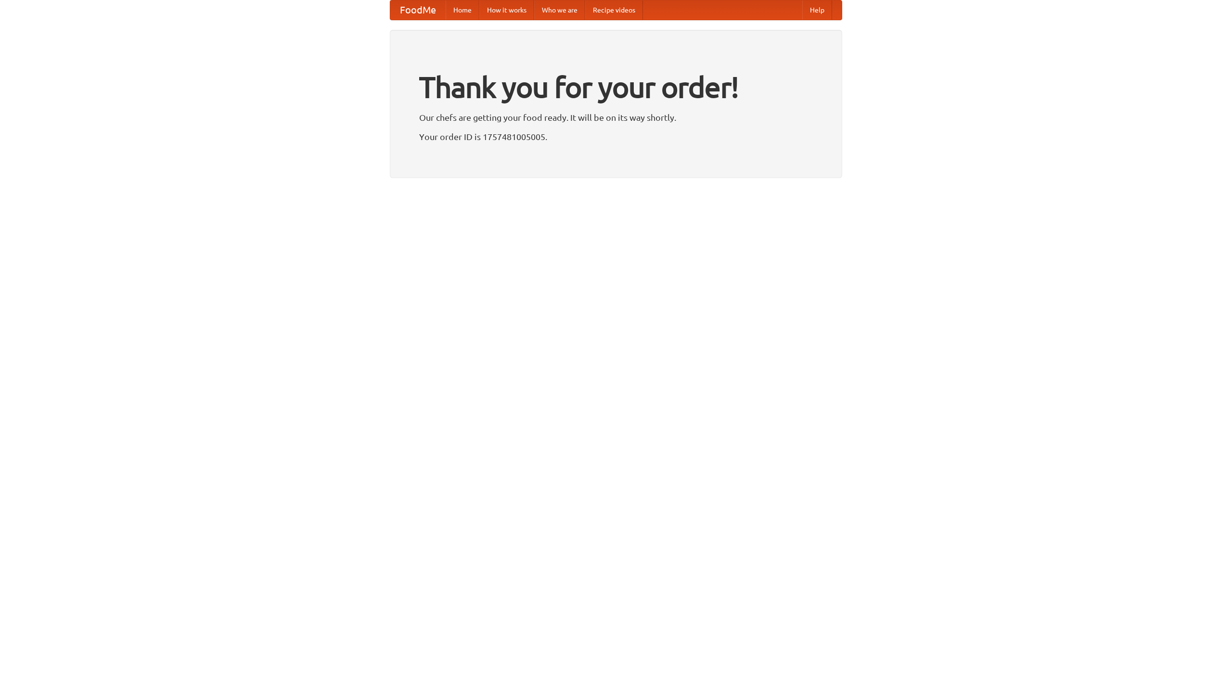 This screenshot has height=681, width=1232. Describe the element at coordinates (817, 10) in the screenshot. I see `a: Help` at that location.